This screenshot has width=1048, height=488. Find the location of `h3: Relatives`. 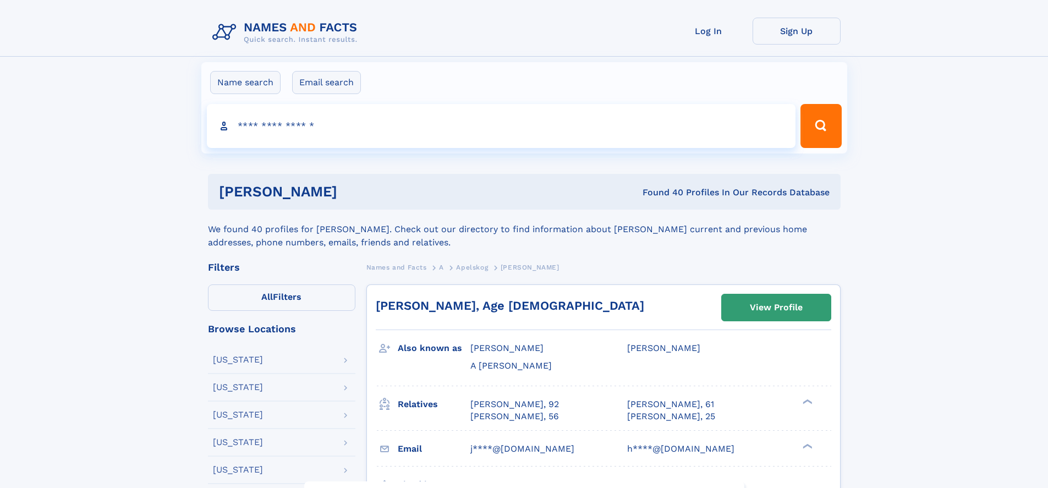

h3: Relatives is located at coordinates (434, 404).